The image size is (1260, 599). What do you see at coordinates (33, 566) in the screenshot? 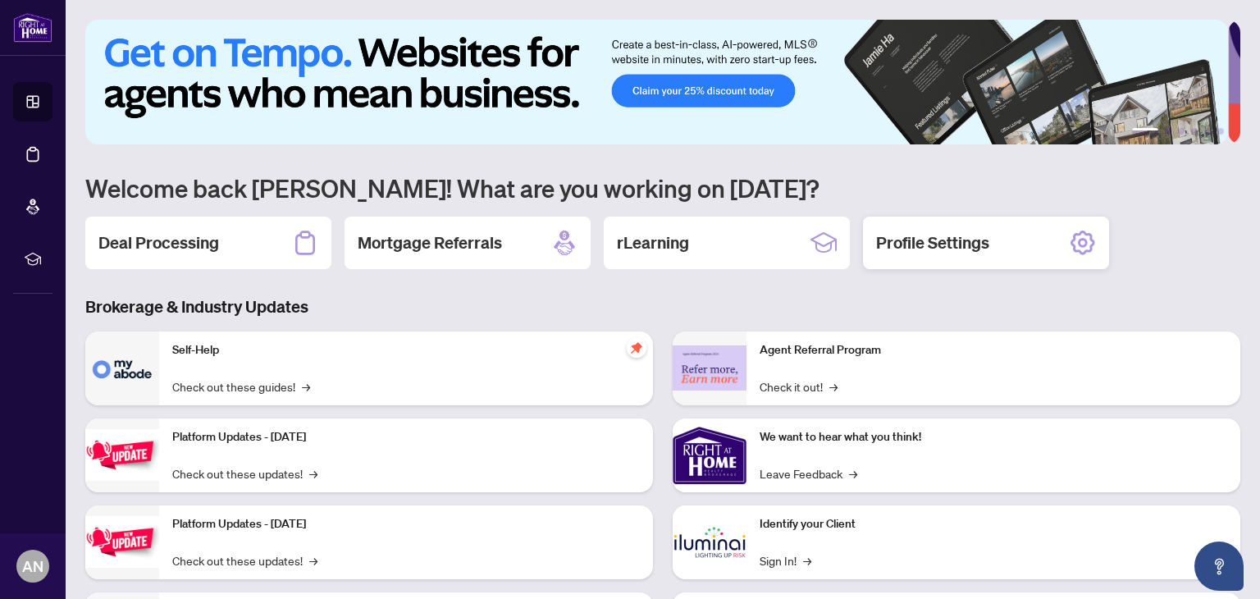
I see `span: AN` at bounding box center [33, 566].